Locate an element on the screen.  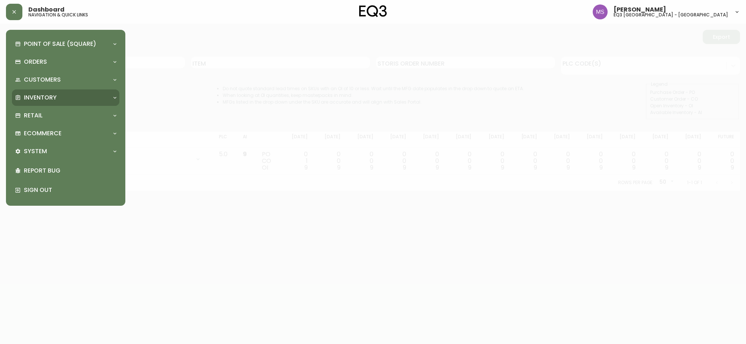
div: Orders is located at coordinates (66, 62).